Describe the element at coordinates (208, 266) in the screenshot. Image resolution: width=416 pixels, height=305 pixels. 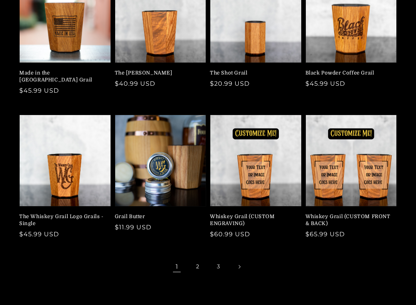
I see `nav: Pagination` at that location.